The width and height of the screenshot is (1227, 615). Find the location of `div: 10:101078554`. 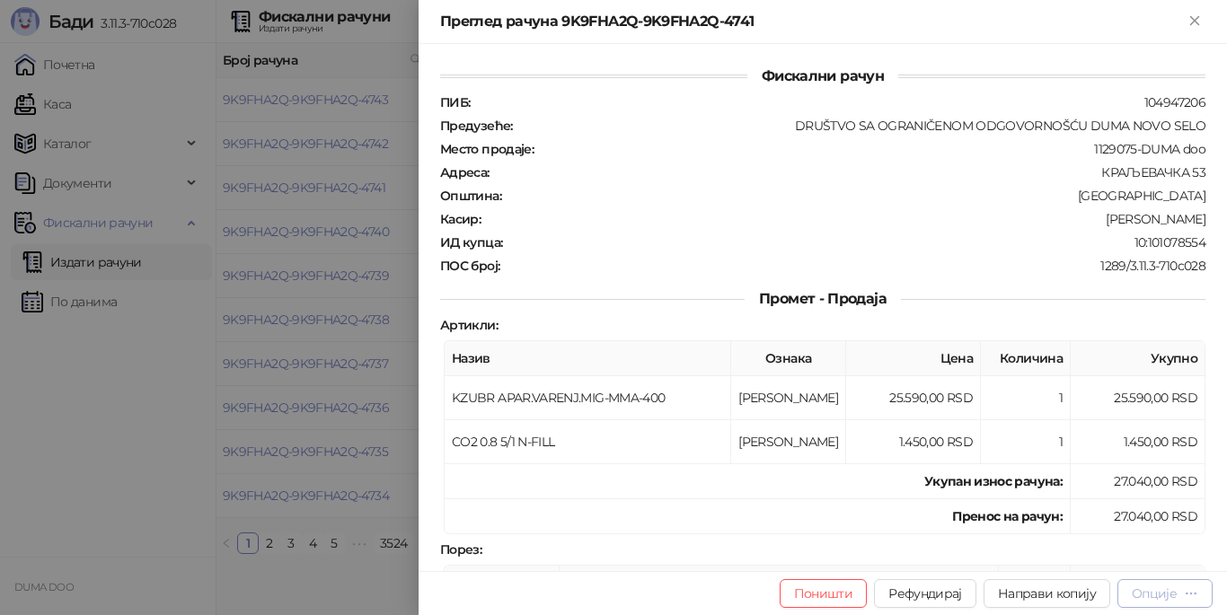

div: 10:101078554 is located at coordinates (855, 243).